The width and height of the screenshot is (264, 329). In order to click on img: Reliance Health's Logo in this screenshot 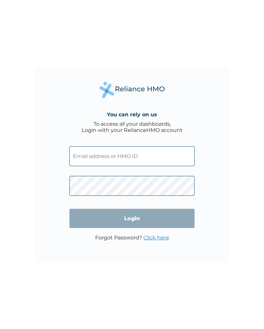, I will do `click(132, 90)`.